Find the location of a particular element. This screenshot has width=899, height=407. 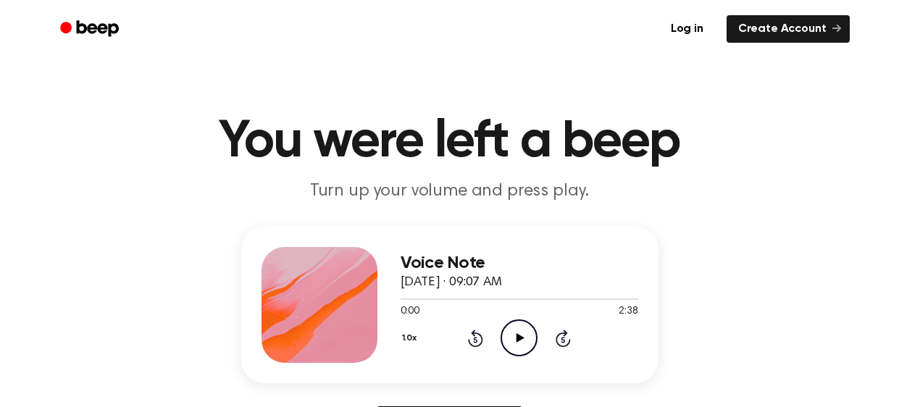

span: 2:38 is located at coordinates (628, 312).